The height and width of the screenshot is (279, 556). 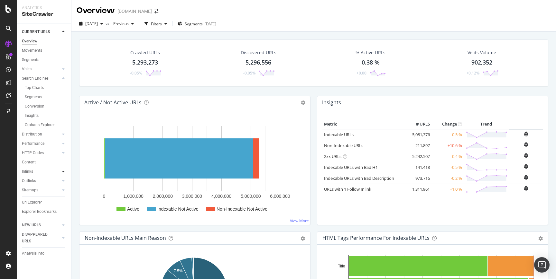 What do you see at coordinates (418, 157) in the screenshot?
I see `td: 5,242,507` at bounding box center [418, 157].